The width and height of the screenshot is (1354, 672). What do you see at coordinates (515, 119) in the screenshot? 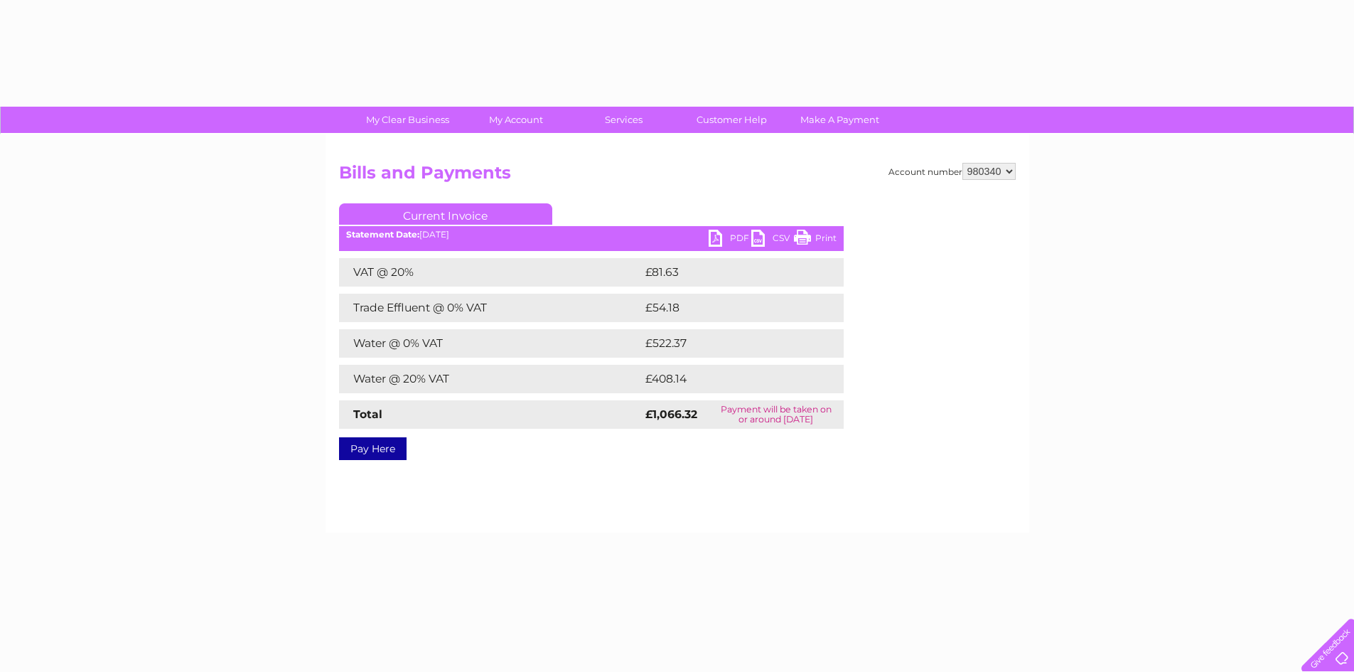
I see `a: My Account` at bounding box center [515, 119].